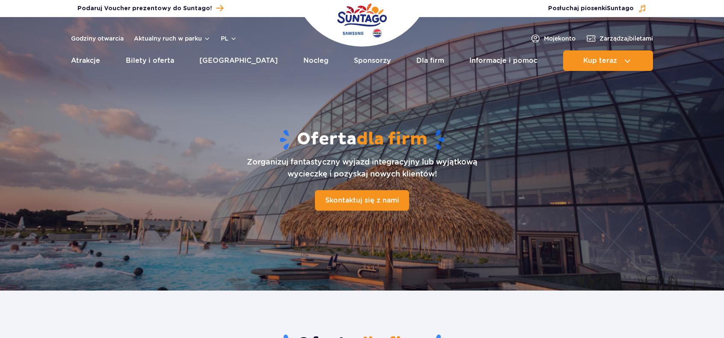 Image resolution: width=724 pixels, height=338 pixels. What do you see at coordinates (503, 61) in the screenshot?
I see `a: Informacje i pomoc` at bounding box center [503, 61].